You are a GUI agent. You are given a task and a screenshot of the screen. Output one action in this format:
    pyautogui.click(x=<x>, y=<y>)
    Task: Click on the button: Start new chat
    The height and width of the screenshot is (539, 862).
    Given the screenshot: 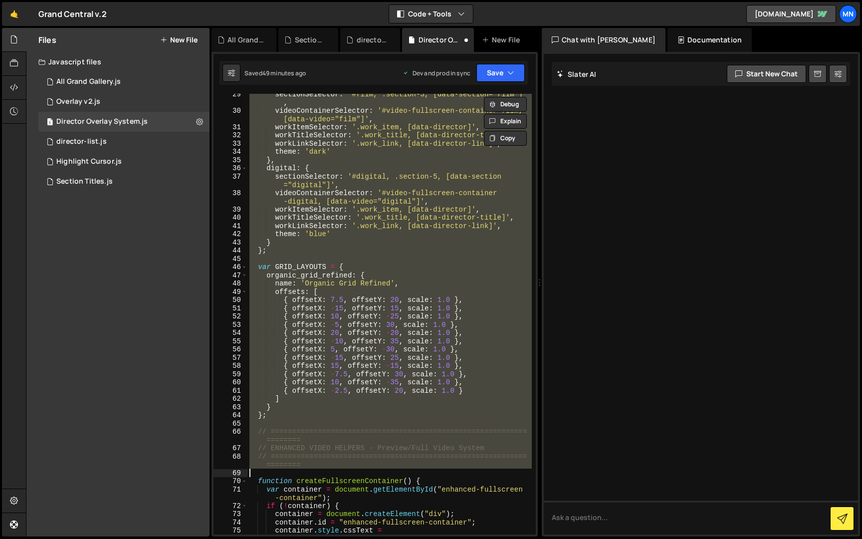 What is the action you would take?
    pyautogui.click(x=766, y=74)
    